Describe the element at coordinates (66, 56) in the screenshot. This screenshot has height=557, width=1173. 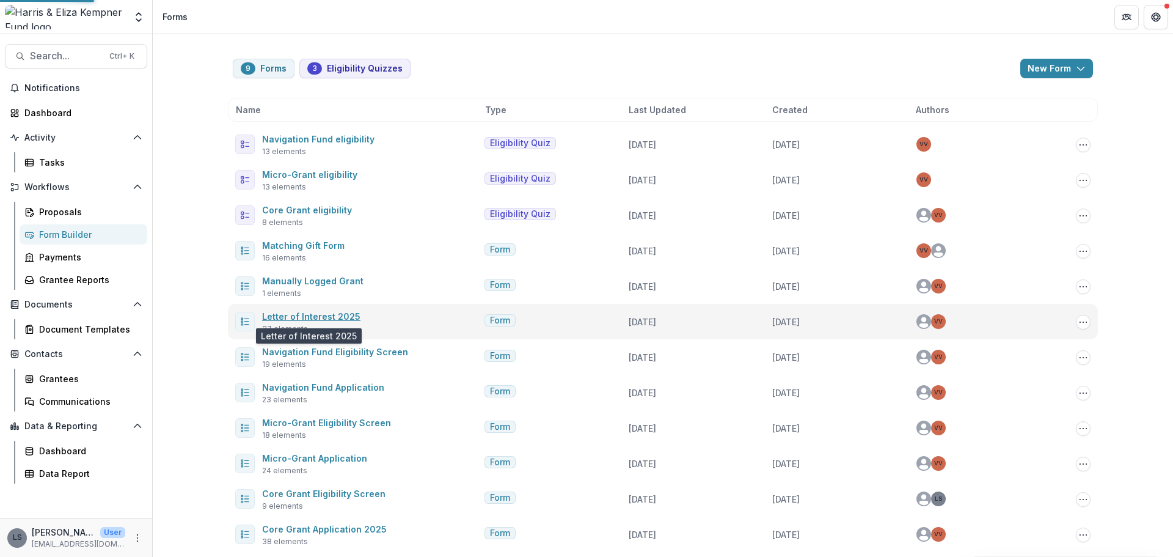
I see `span: Search...` at that location.